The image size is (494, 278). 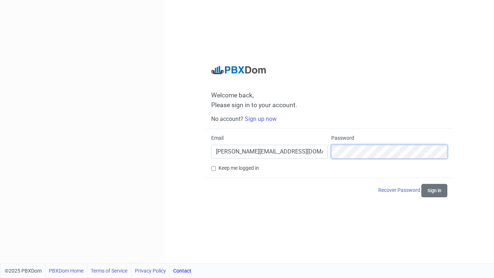 I want to click on button: Sign in, so click(x=434, y=190).